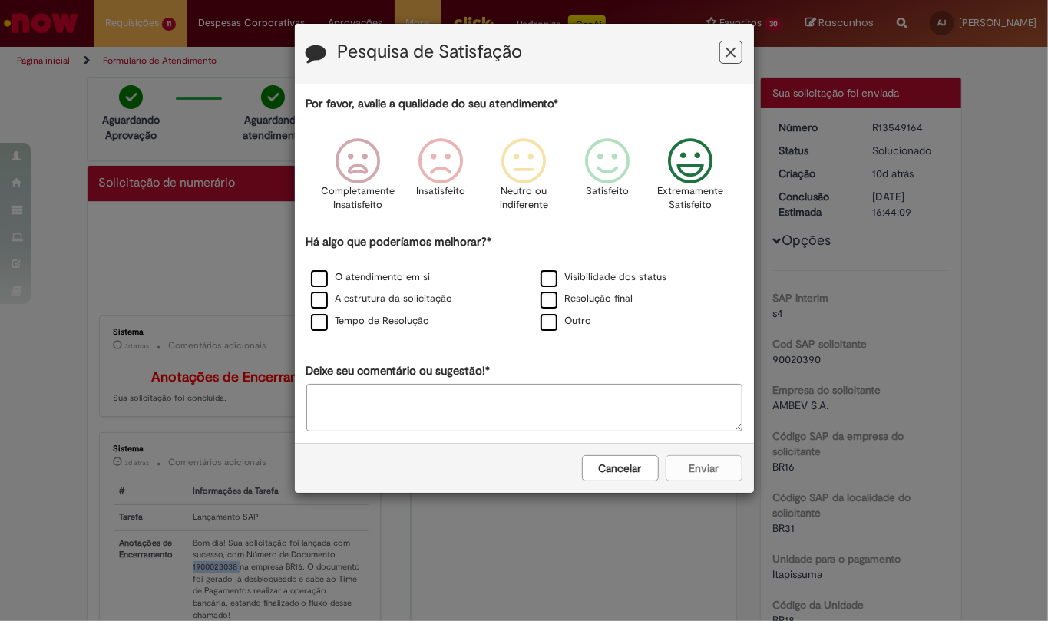 The width and height of the screenshot is (1048, 621). I want to click on label: Visibilidade dos status, so click(603, 277).